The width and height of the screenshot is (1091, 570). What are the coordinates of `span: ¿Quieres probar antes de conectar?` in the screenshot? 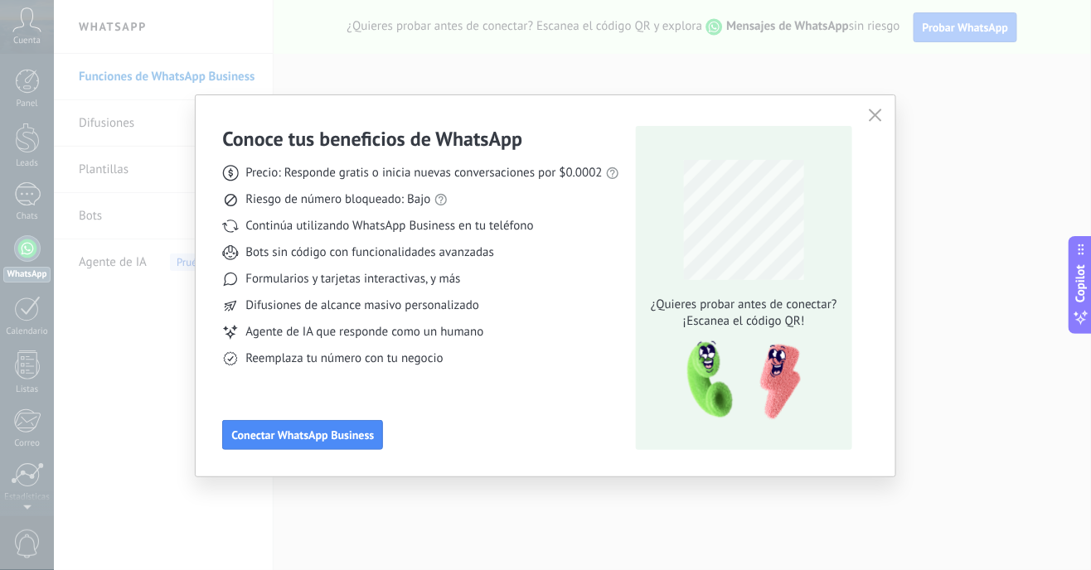 It's located at (744, 305).